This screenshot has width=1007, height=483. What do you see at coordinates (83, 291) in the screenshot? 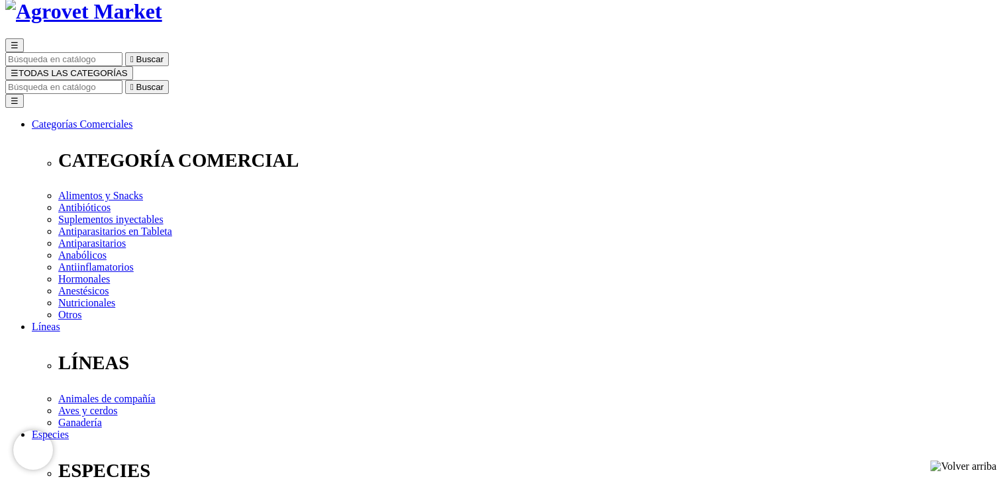
I see `a: Anestésicos` at bounding box center [83, 291].